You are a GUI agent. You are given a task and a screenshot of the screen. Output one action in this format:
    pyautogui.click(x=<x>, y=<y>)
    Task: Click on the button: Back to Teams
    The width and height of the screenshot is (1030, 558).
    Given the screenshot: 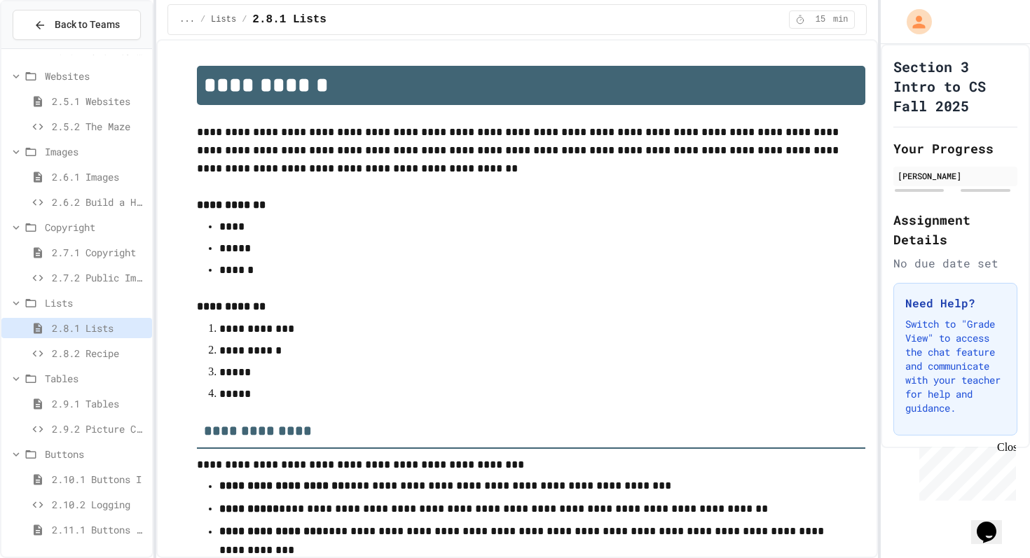 What is the action you would take?
    pyautogui.click(x=76, y=25)
    